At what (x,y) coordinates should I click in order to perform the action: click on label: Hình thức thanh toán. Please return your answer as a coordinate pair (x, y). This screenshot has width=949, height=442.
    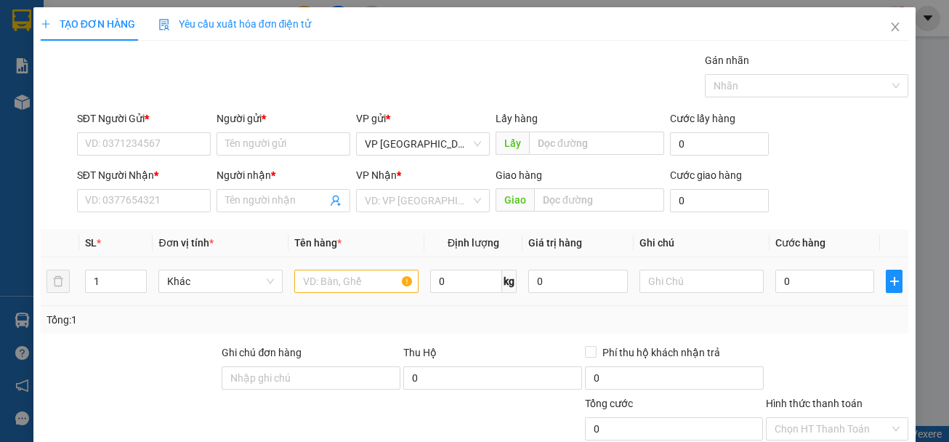
    Looking at the image, I should click on (814, 403).